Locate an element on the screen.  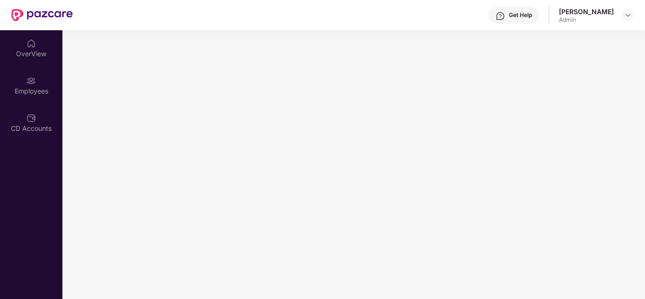
div: Get Help is located at coordinates (520, 15).